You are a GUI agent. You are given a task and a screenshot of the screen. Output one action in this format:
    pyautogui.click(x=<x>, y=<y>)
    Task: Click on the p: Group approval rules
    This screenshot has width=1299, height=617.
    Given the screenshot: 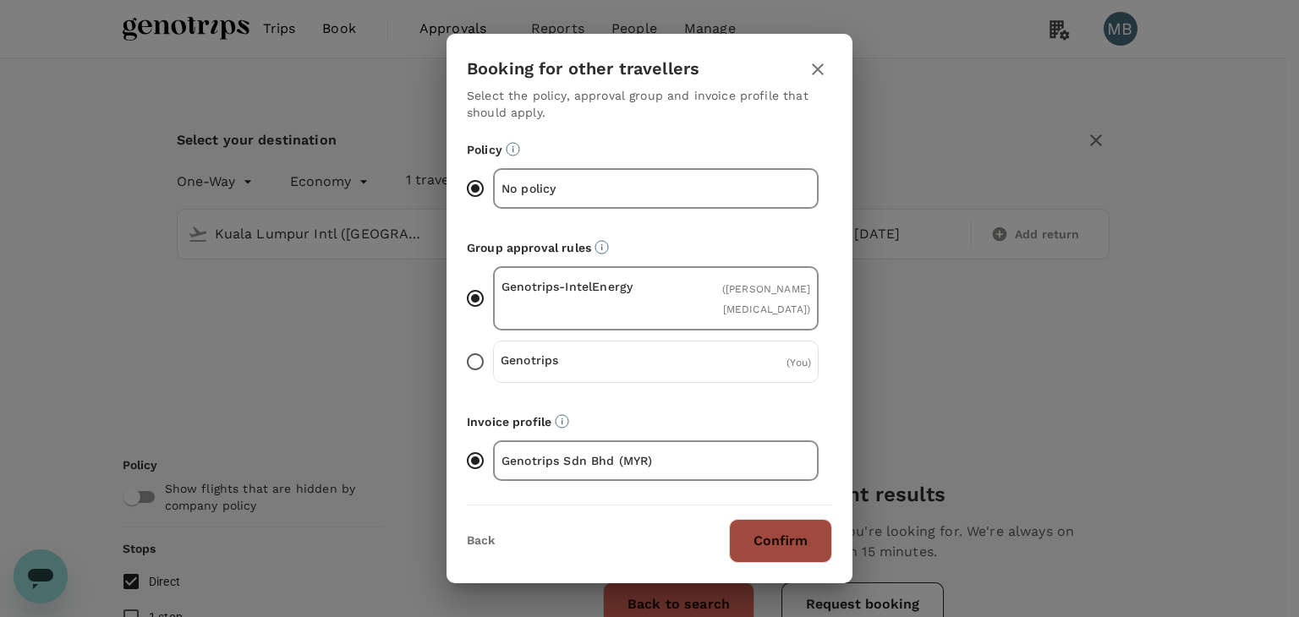 What is the action you would take?
    pyautogui.click(x=649, y=248)
    